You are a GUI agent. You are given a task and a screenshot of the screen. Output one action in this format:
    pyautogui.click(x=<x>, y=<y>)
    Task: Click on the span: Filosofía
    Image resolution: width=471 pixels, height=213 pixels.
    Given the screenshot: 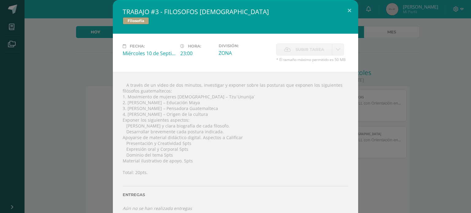 What is the action you would take?
    pyautogui.click(x=136, y=21)
    